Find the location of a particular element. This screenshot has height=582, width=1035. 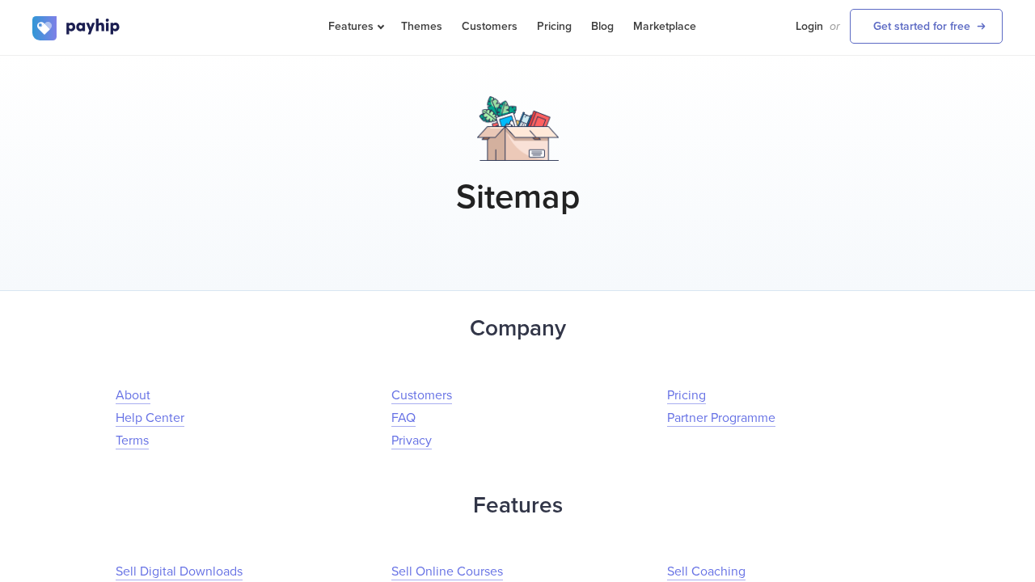

a: Pricing is located at coordinates (686, 395).